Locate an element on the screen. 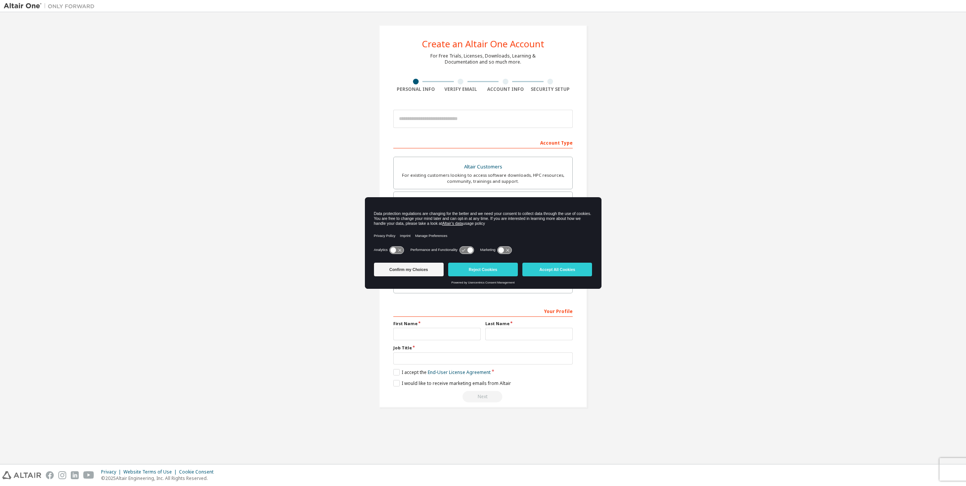  img: Altair One is located at coordinates (51, 6).